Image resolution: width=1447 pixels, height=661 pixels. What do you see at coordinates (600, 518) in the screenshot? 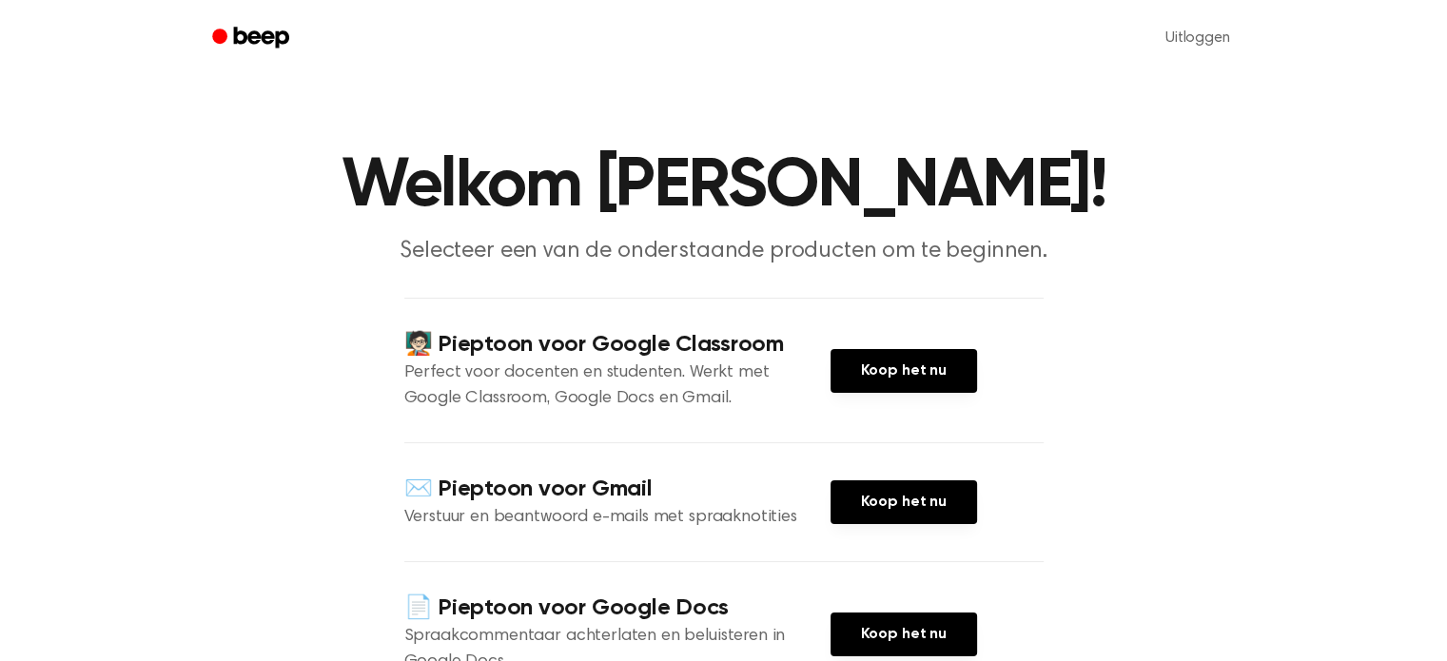
I see `font: Verstuur en beantwoord e-mails met spraaknotities` at bounding box center [600, 518].